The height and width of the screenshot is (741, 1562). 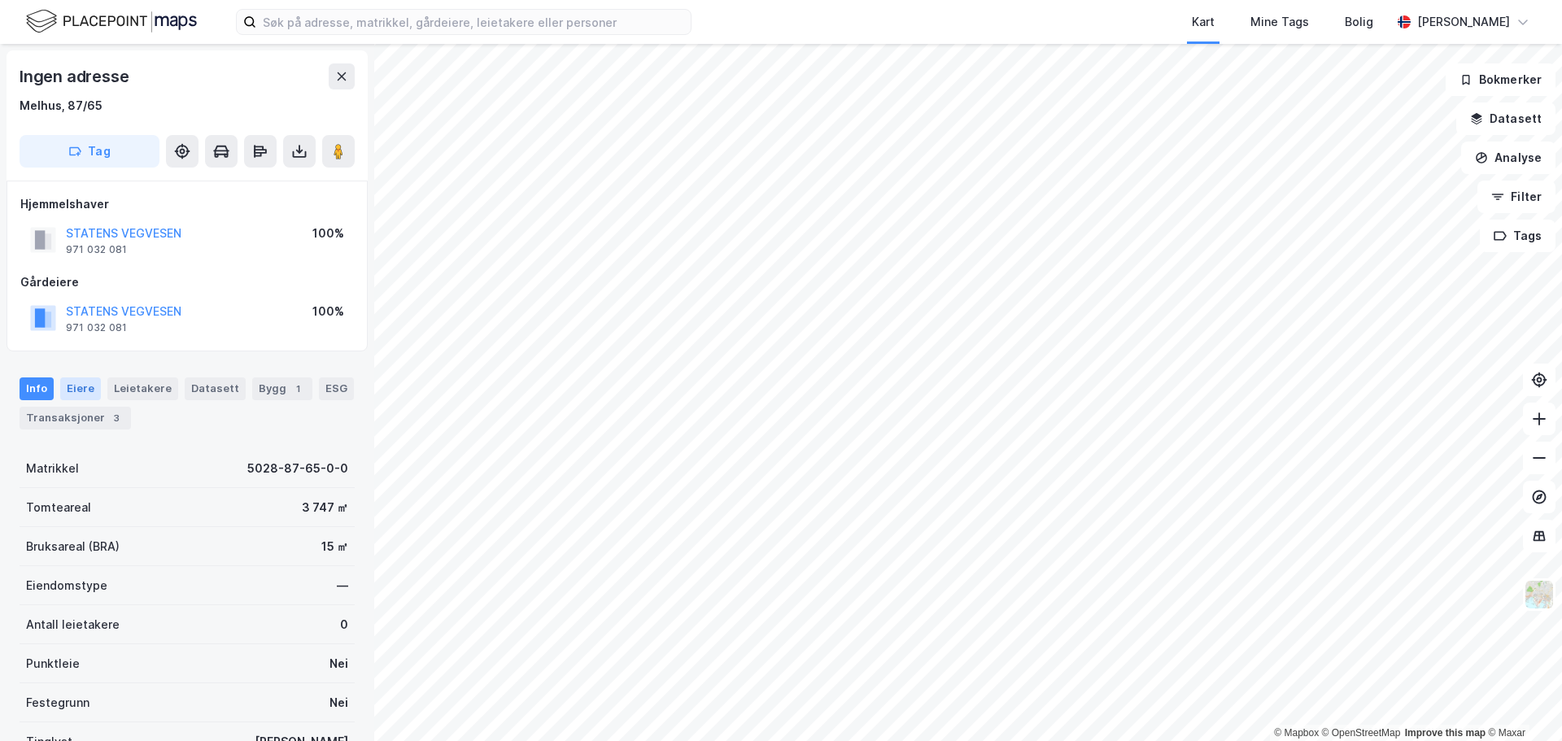 What do you see at coordinates (116, 418) in the screenshot?
I see `div: 3` at bounding box center [116, 418].